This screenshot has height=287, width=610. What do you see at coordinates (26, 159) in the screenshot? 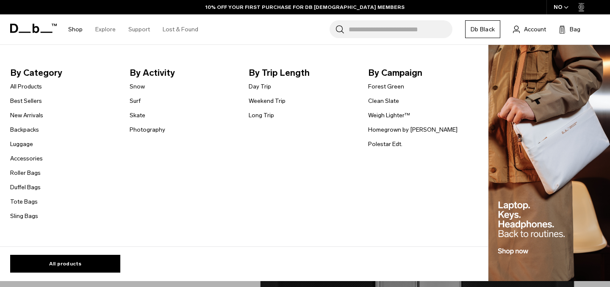
I see `a: Accessories` at bounding box center [26, 159].